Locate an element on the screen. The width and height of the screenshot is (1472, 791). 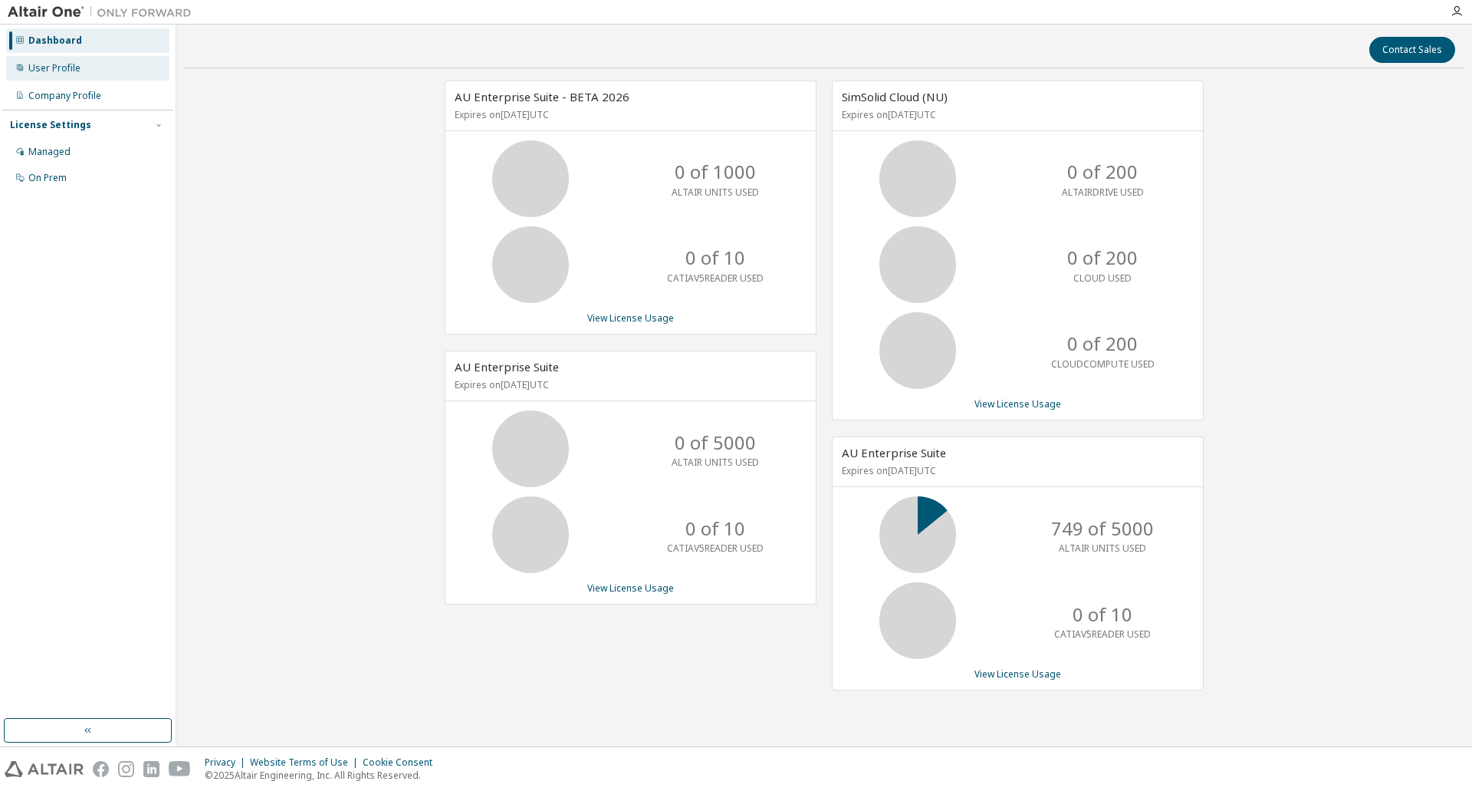
div: Privacy is located at coordinates (227, 762).